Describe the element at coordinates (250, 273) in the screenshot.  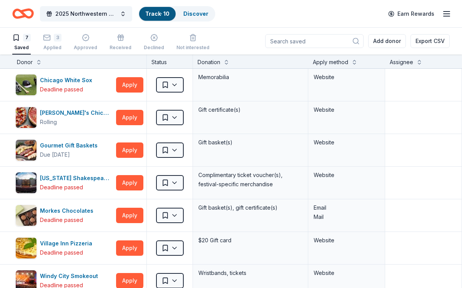
I see `div: Wristbands, tickets` at that location.